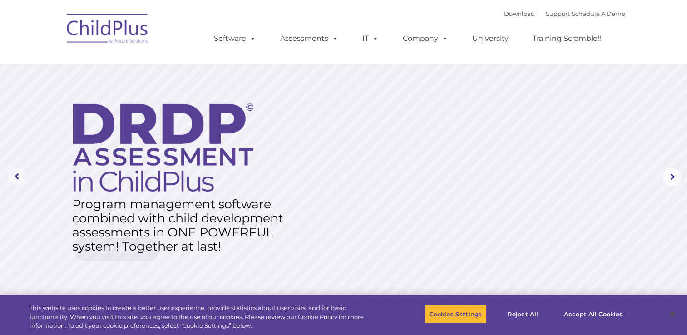 The width and height of the screenshot is (687, 335). What do you see at coordinates (117, 249) in the screenshot?
I see `a: Learn More` at bounding box center [117, 249].